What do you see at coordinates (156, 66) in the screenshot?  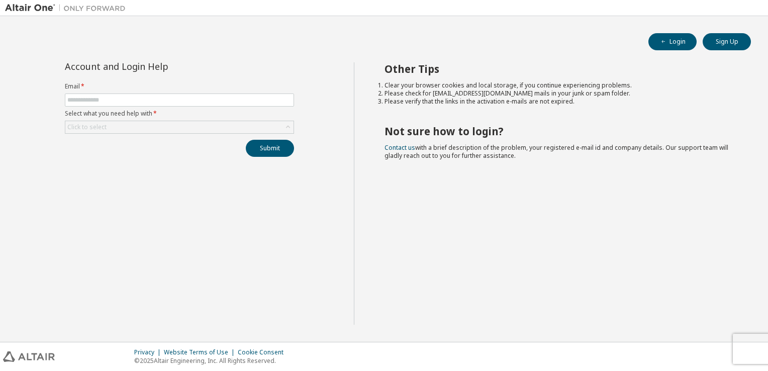 I see `div: Account and Login Help` at bounding box center [156, 66].